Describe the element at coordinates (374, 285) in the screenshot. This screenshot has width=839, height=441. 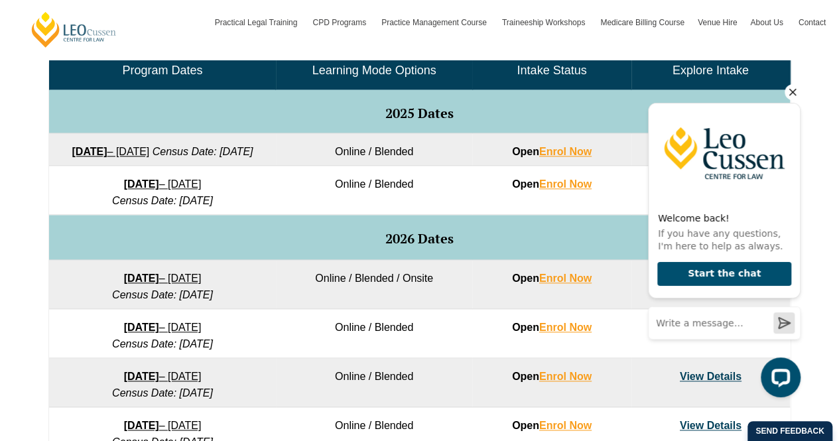
I see `td: Online / Blended / Onsite` at that location.